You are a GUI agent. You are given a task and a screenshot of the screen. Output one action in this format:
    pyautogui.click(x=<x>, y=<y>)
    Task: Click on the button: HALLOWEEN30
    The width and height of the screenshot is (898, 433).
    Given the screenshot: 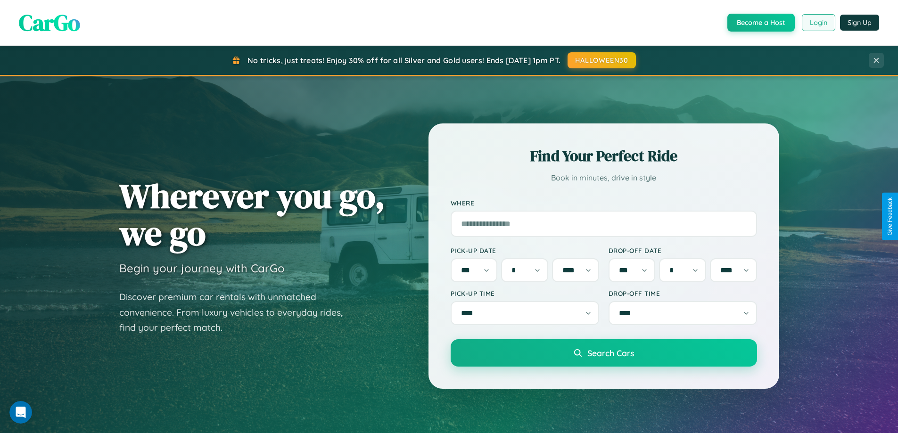 What is the action you would take?
    pyautogui.click(x=602, y=60)
    